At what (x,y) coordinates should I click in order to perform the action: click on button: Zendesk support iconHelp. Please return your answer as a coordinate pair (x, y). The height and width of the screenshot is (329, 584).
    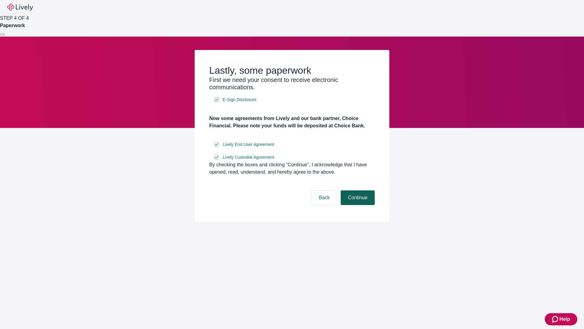
    Looking at the image, I should click on (561, 319).